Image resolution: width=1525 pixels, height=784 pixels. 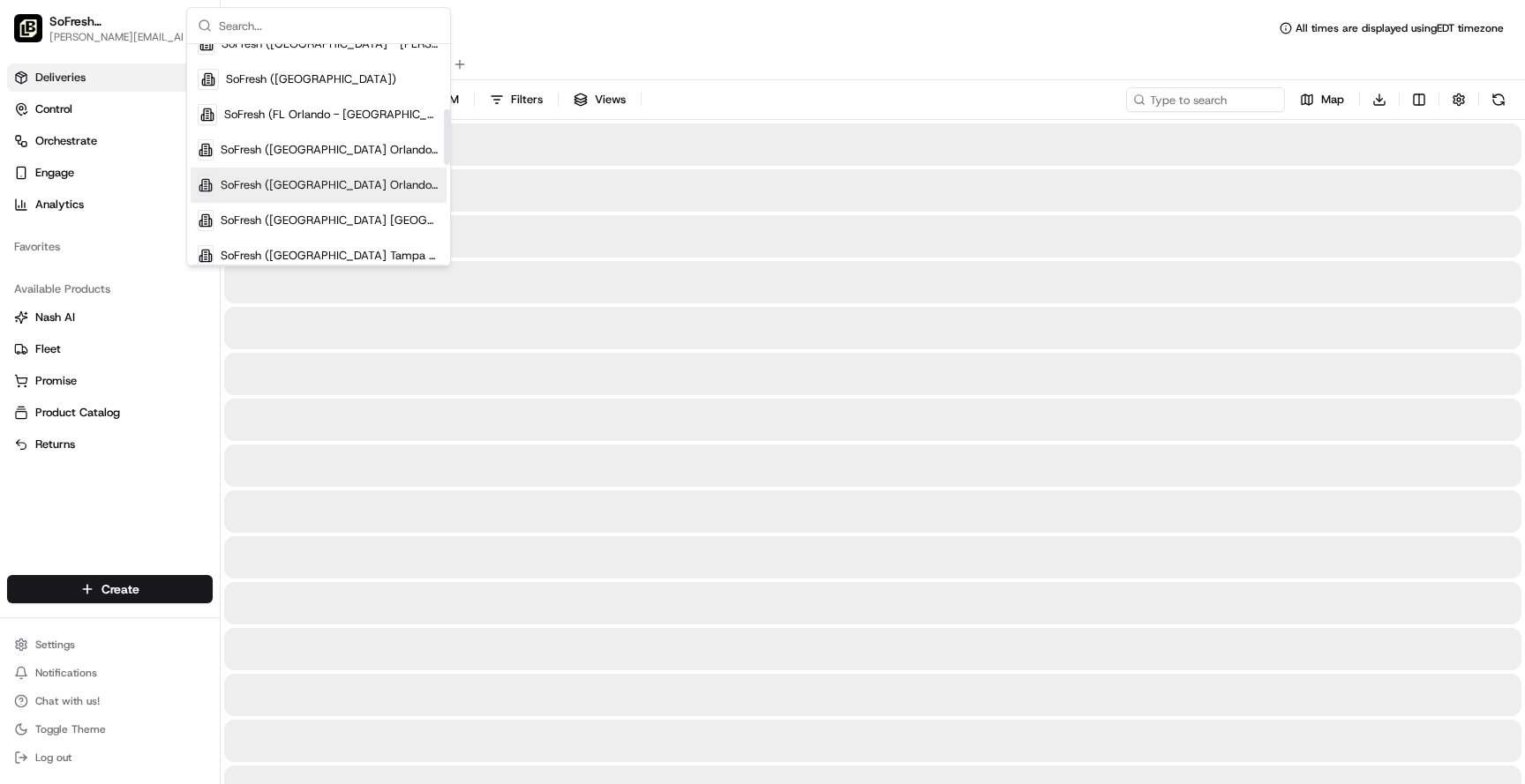 What do you see at coordinates (1322, 99) in the screenshot?
I see `button: Map` at bounding box center [1322, 99].